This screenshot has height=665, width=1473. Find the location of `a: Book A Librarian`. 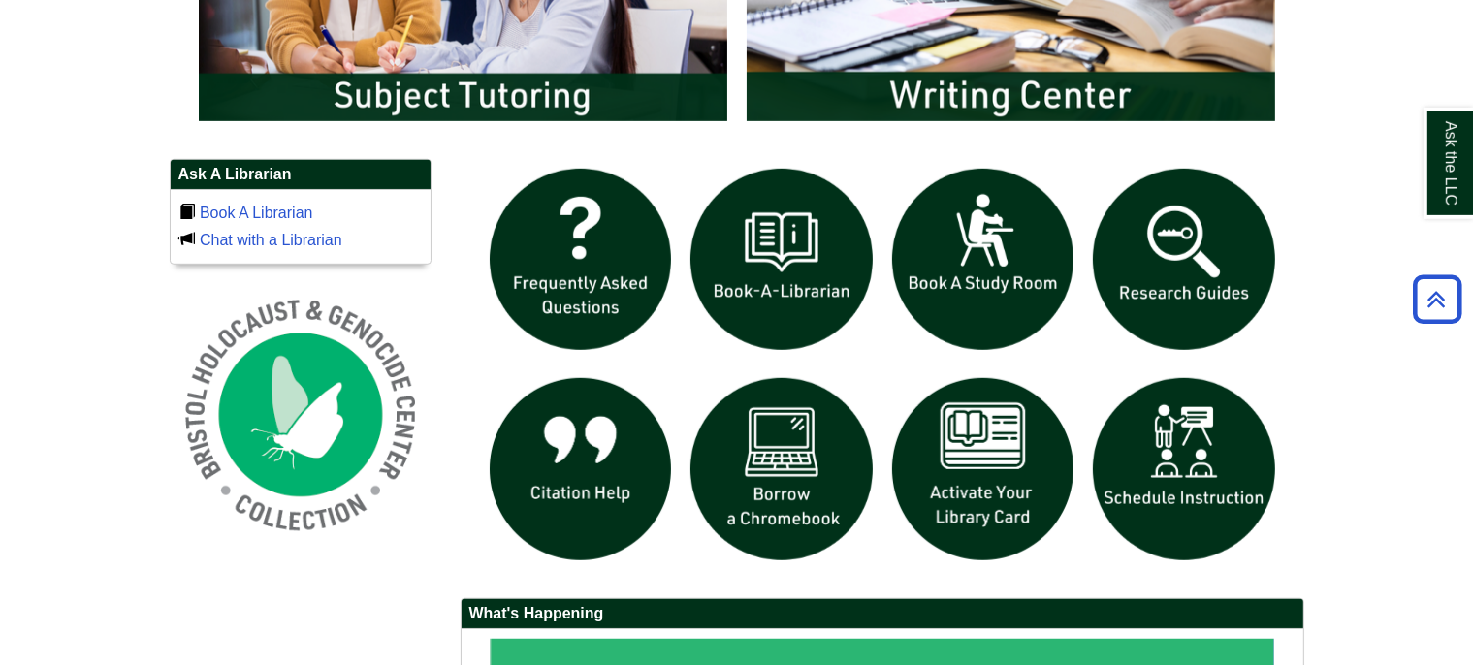

a: Book A Librarian is located at coordinates (256, 212).